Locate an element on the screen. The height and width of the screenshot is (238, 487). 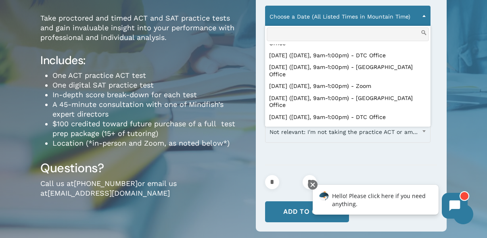
img: Avatar is located at coordinates (20, 18).